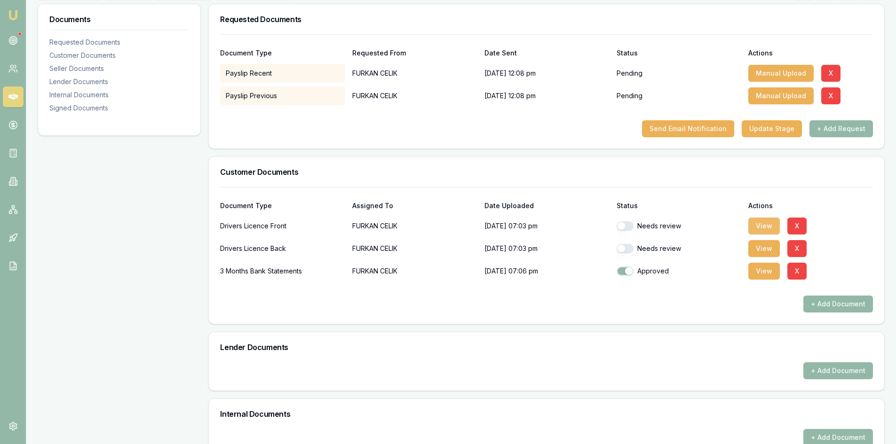  Describe the element at coordinates (546, 348) in the screenshot. I see `h3: Lender Documents` at that location.